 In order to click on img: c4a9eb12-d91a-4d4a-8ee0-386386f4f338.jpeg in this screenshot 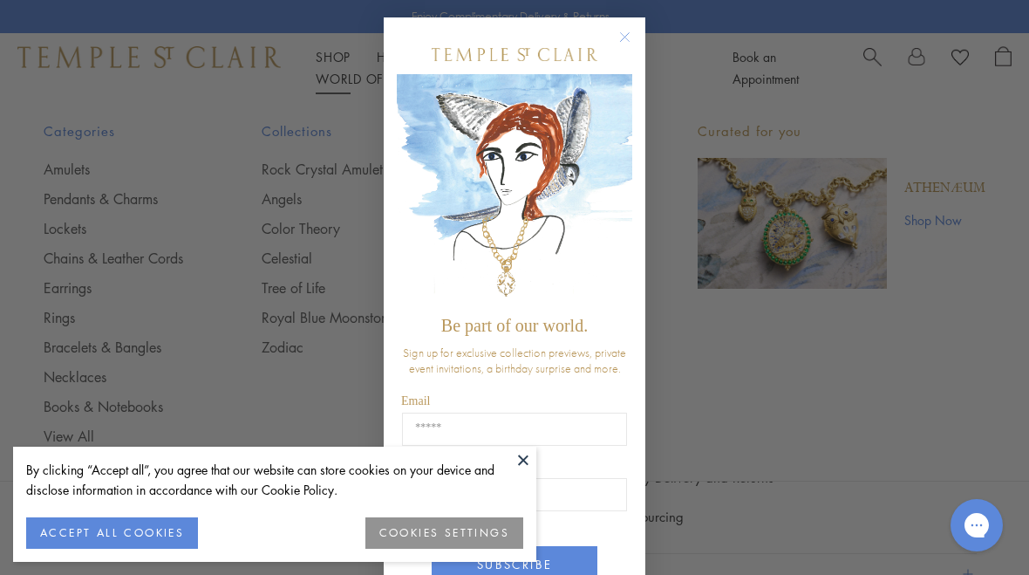, I will do `click(515, 190)`.